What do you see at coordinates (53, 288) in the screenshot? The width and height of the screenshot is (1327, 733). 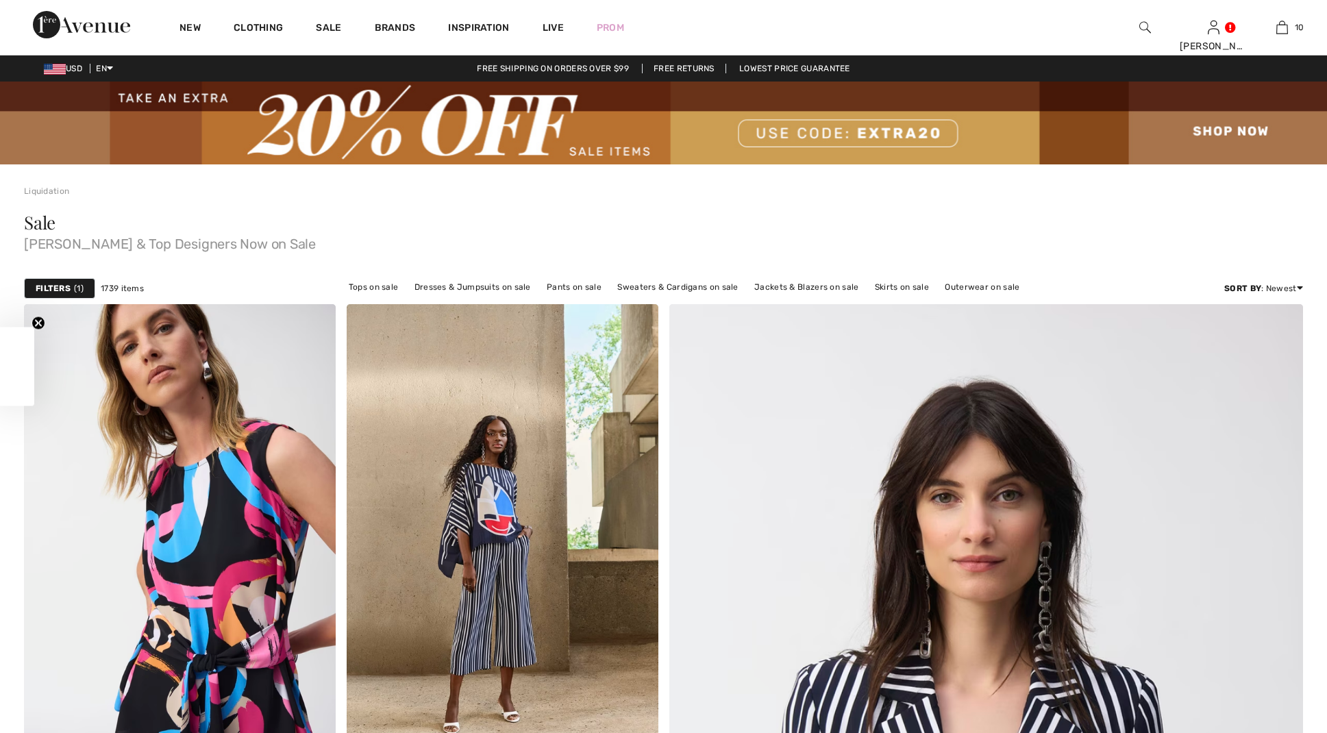 I see `strong: Filters` at bounding box center [53, 288].